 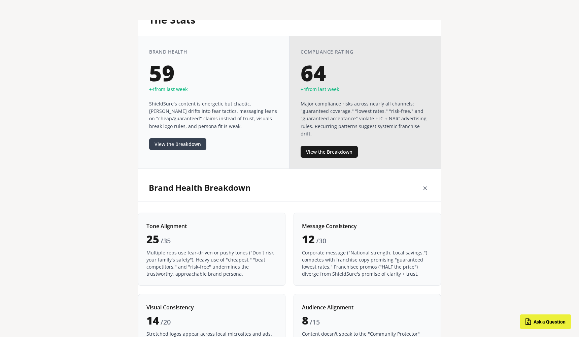 What do you see at coordinates (166, 241) in the screenshot?
I see `span: / 35` at bounding box center [166, 241].